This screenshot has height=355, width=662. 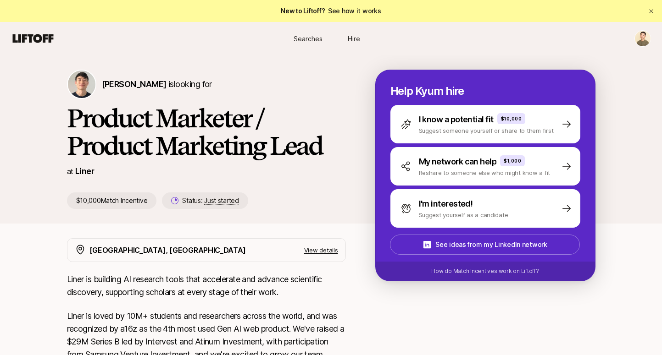 I want to click on span: Searches, so click(x=308, y=39).